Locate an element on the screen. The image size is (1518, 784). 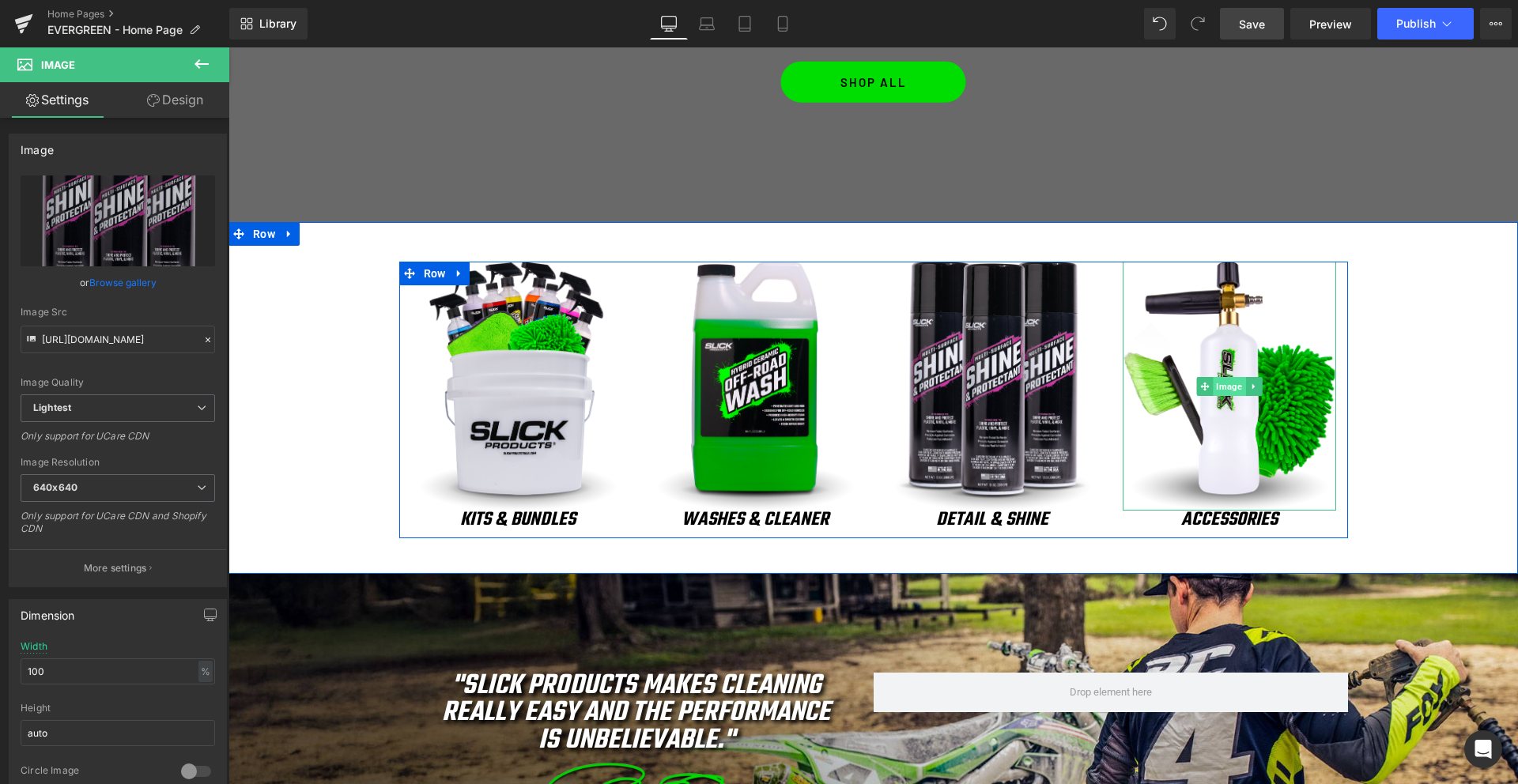
div: Image Quality is located at coordinates (117, 383).